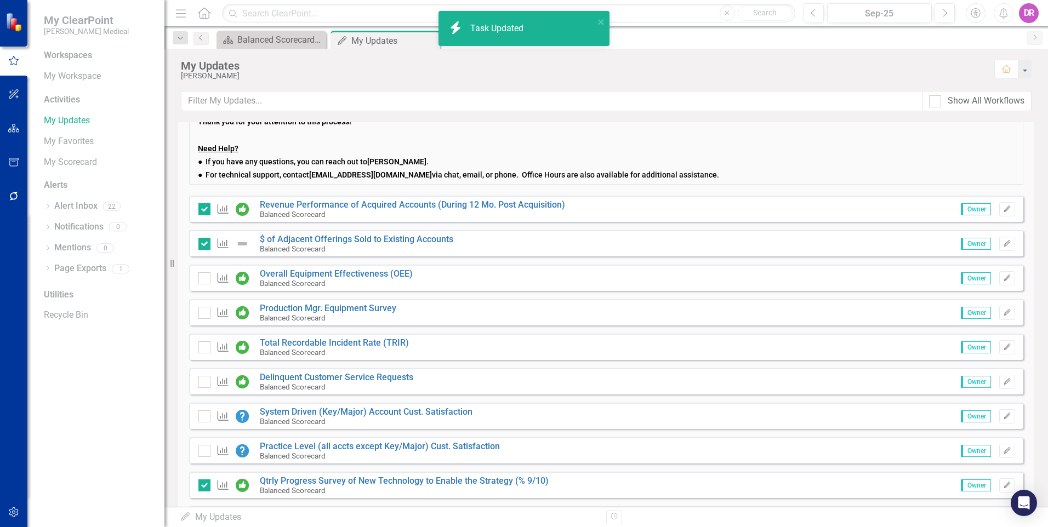 Image resolution: width=1048 pixels, height=527 pixels. What do you see at coordinates (879, 14) in the screenshot?
I see `div: Sep-25` at bounding box center [879, 14].